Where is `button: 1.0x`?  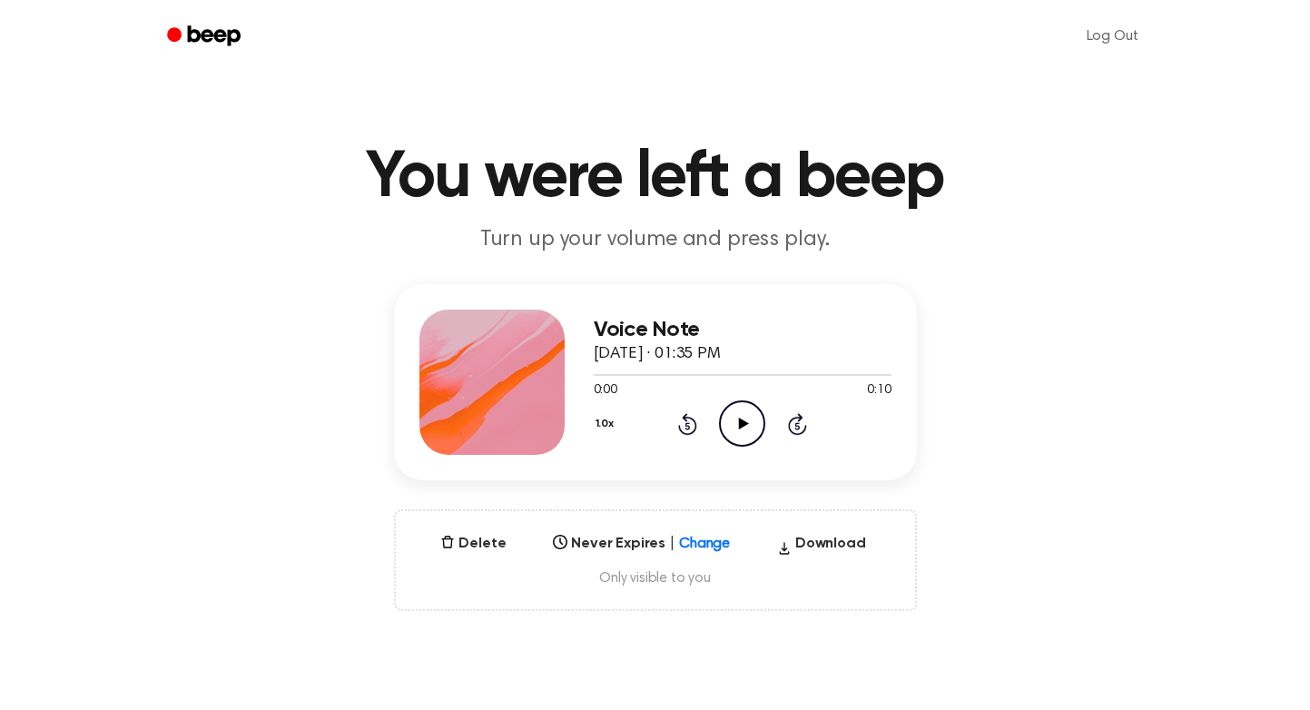 button: 1.0x is located at coordinates (607, 424).